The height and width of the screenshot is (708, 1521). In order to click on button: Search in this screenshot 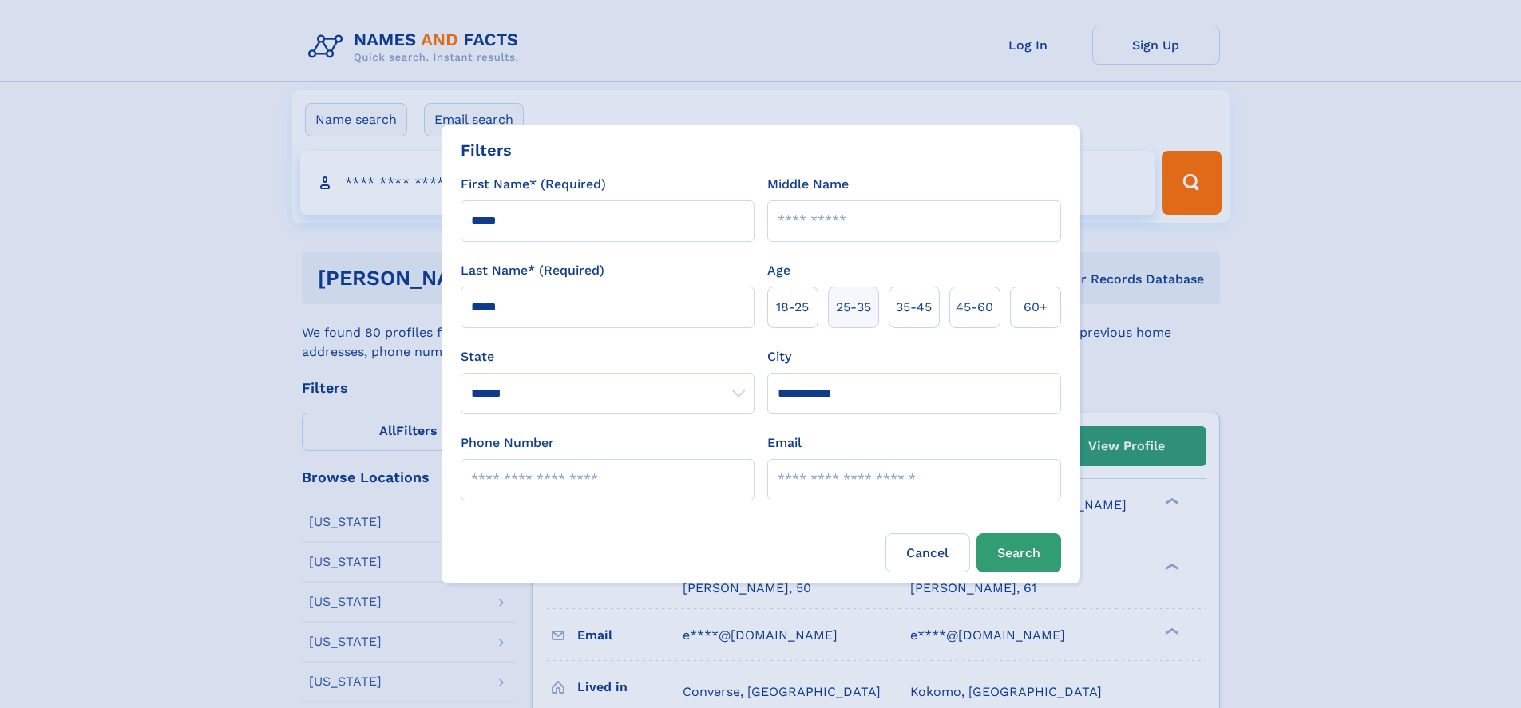, I will do `click(1019, 552)`.